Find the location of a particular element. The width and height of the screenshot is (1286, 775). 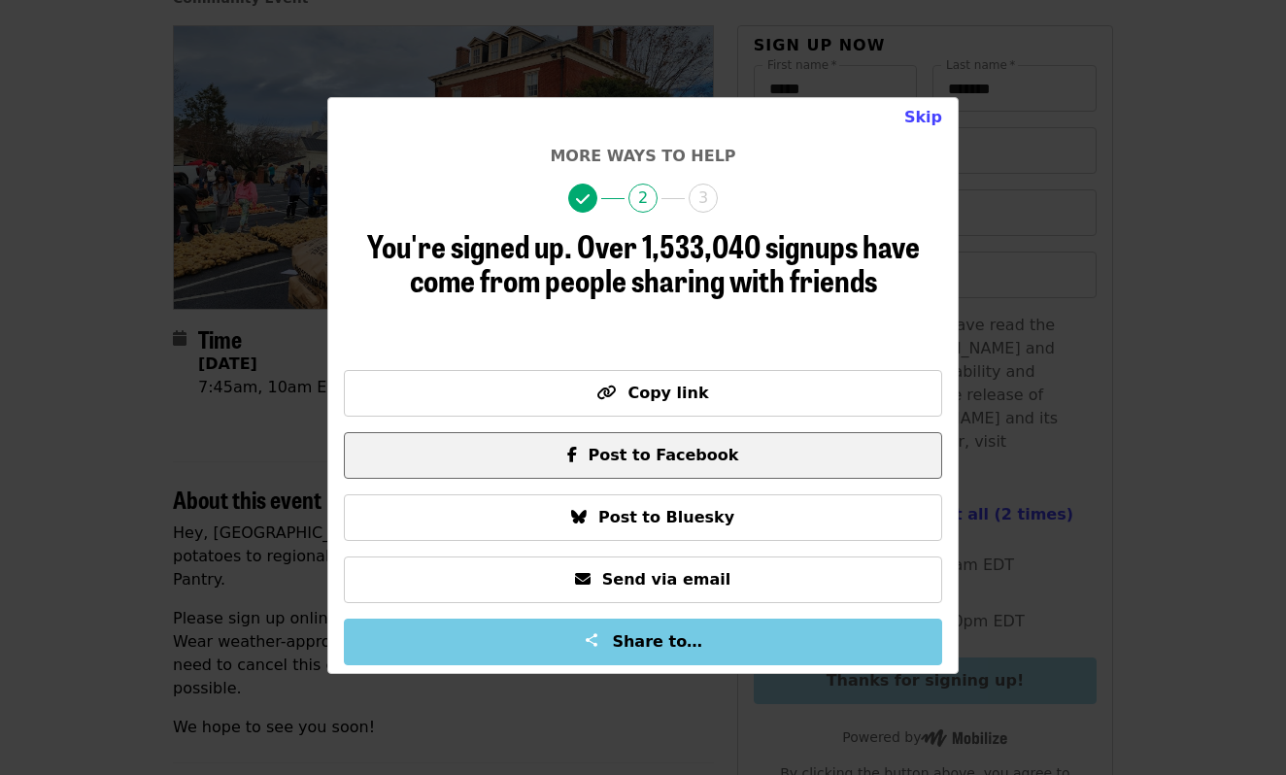

i: bluesky icon is located at coordinates (579, 517).